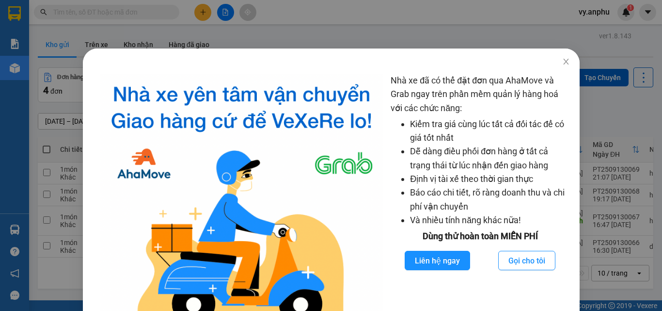 The height and width of the screenshot is (311, 662). I want to click on button: Close, so click(566, 62).